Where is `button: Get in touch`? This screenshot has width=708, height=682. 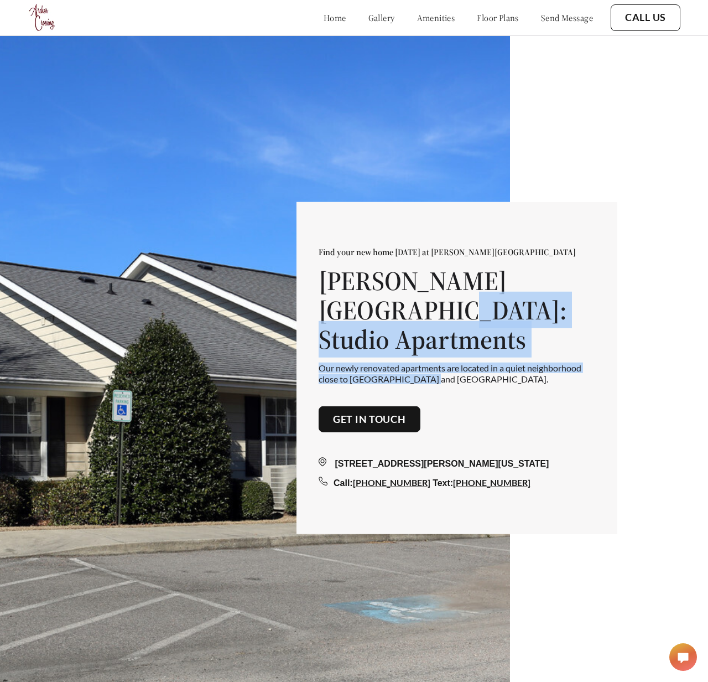
button: Get in touch is located at coordinates (370, 419).